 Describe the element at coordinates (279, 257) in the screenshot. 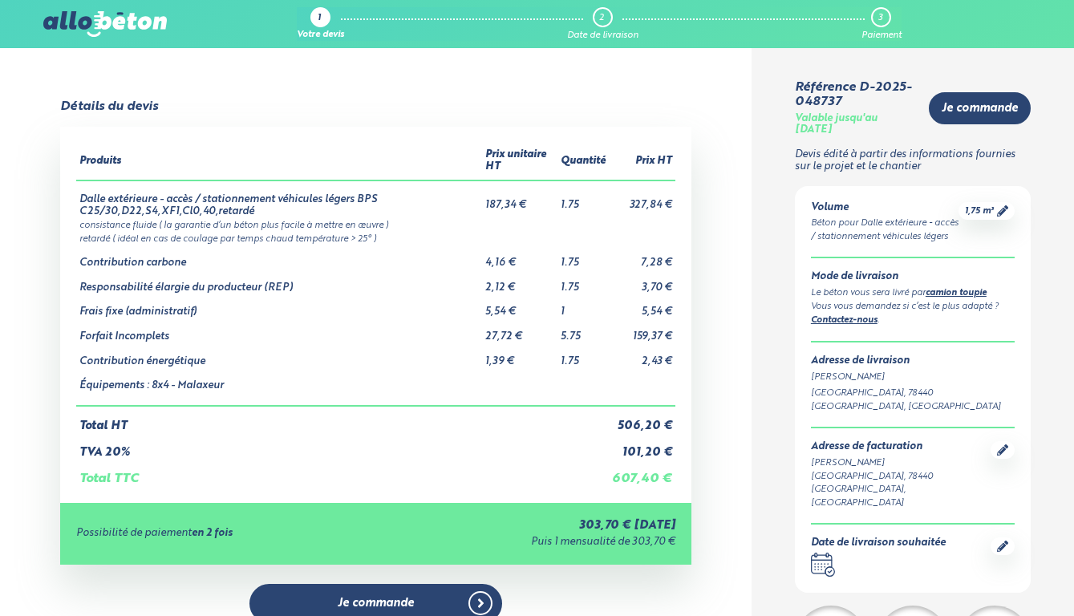

I see `td: Contribution carbone` at that location.